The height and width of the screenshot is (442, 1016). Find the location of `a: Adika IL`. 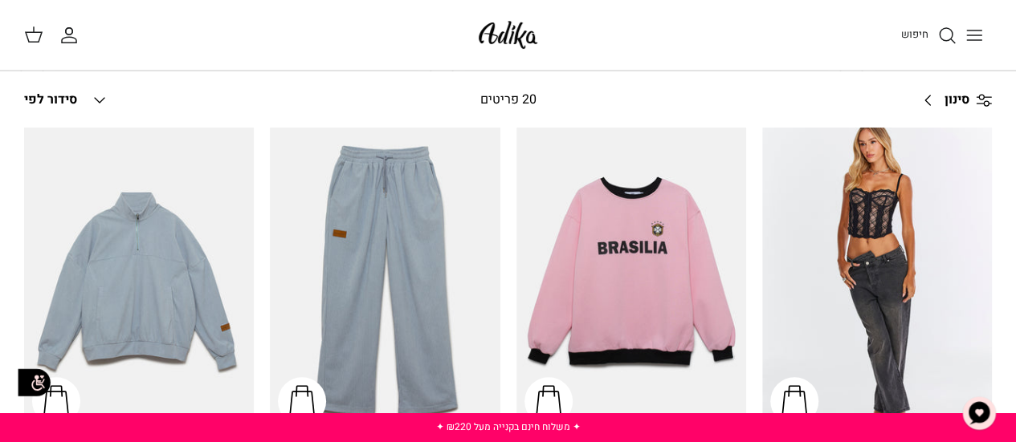

a: Adika IL is located at coordinates (507, 35).